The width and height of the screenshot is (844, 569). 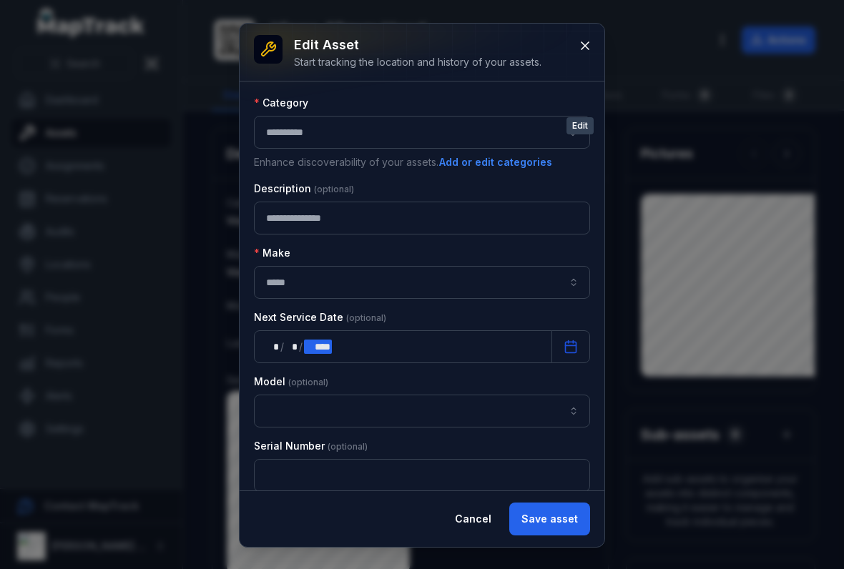 I want to click on div: day,, so click(x=273, y=347).